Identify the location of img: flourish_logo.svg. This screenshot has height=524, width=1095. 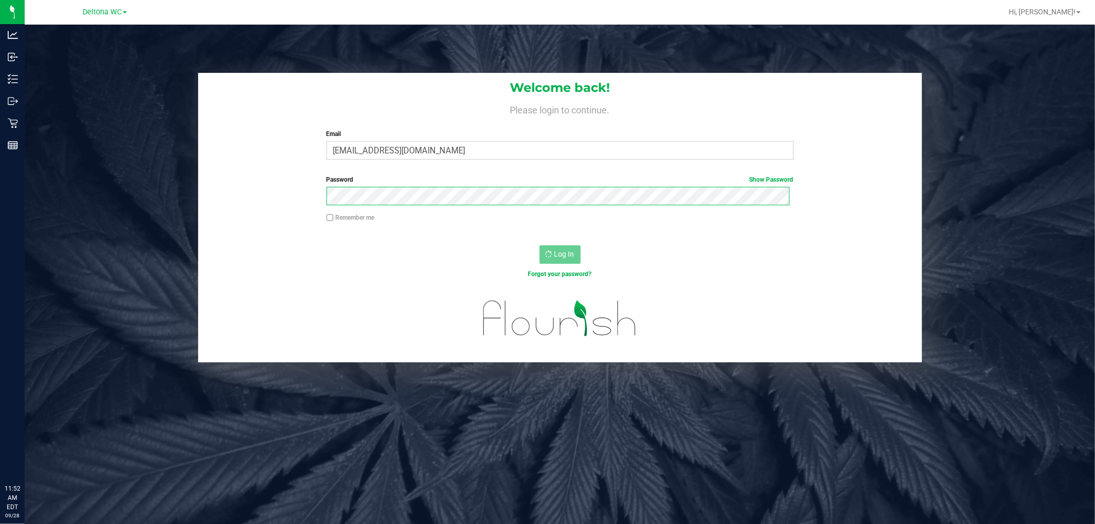
(560, 318).